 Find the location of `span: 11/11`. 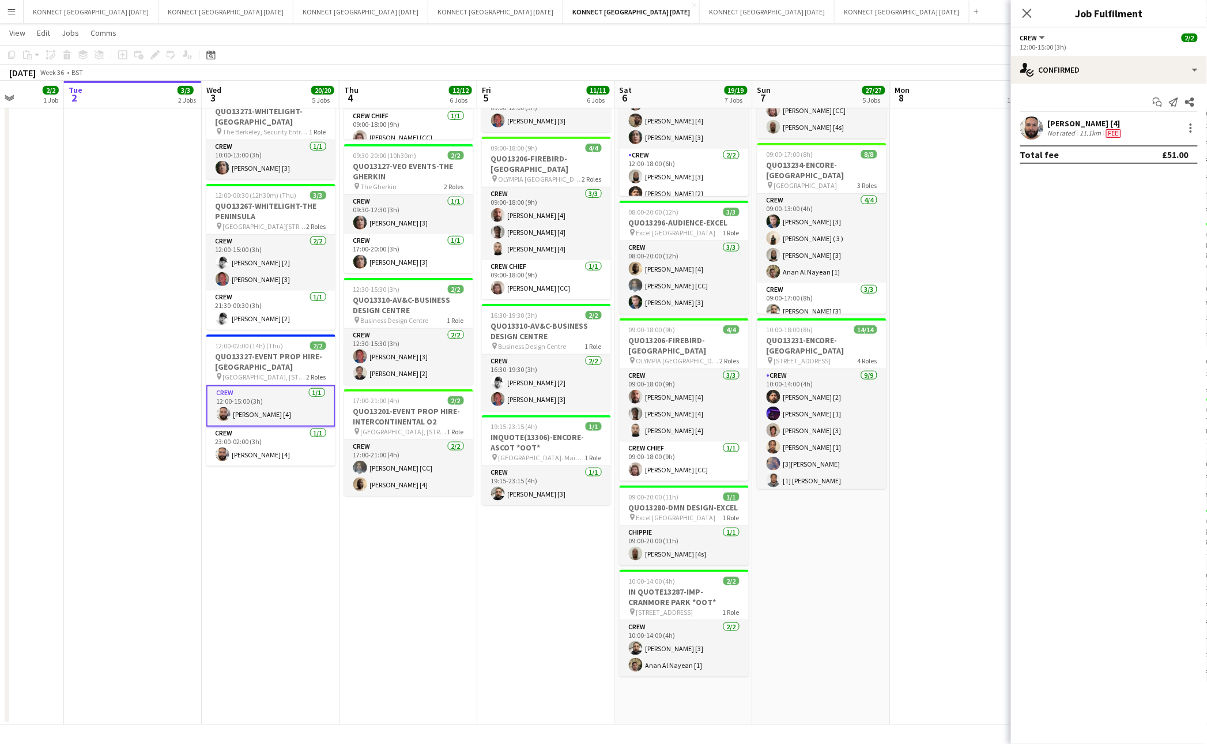

span: 11/11 is located at coordinates (598, 90).